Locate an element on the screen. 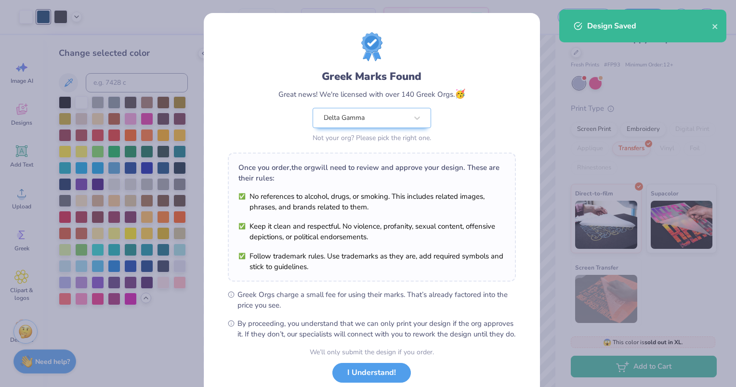 The height and width of the screenshot is (387, 736). span: Greek Orgs charge a small fee for using their marks. That’s already factored into the price you see. is located at coordinates (377, 300).